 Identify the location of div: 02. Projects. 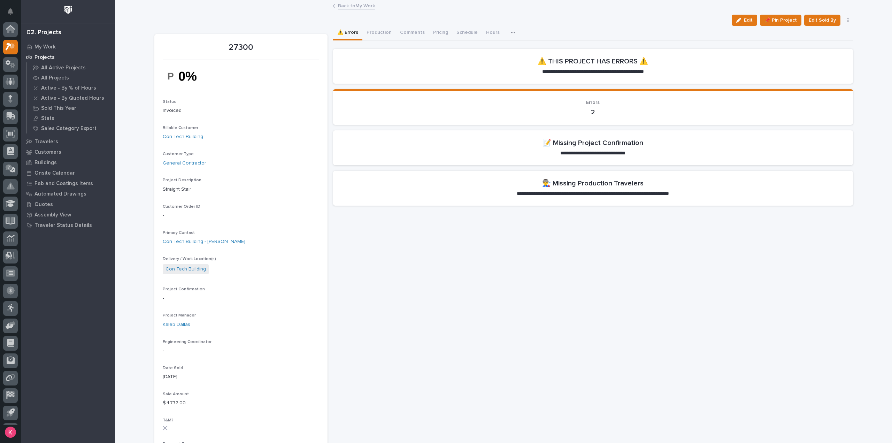
(44, 33).